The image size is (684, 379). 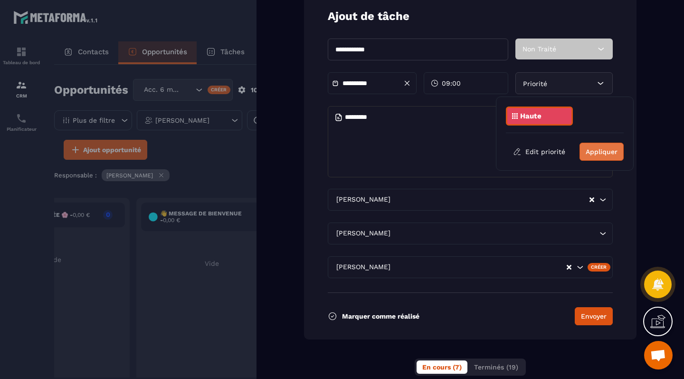 I want to click on button: Envoyer, so click(x=594, y=316).